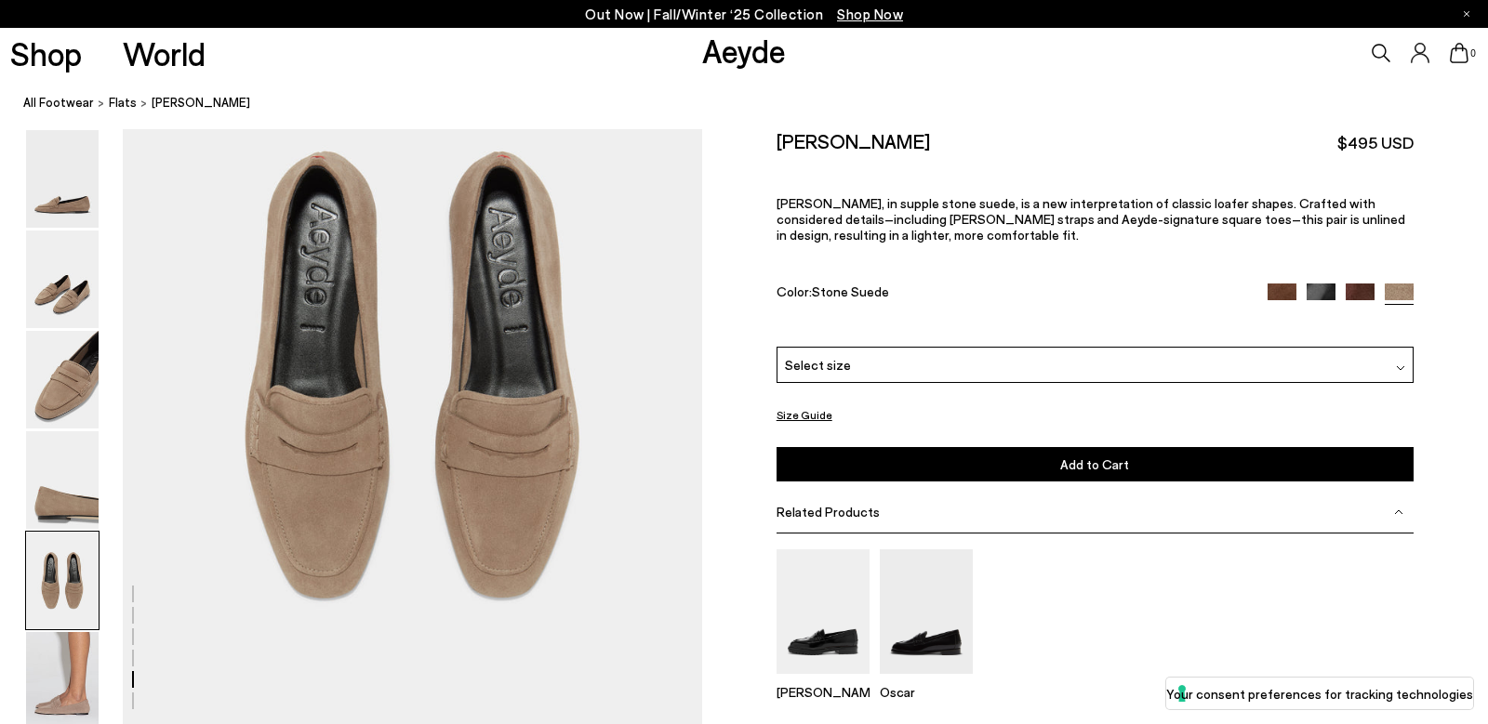 The image size is (1488, 724). Describe the element at coordinates (869, 14) in the screenshot. I see `span: Navigate to /collections/new-in` at that location.